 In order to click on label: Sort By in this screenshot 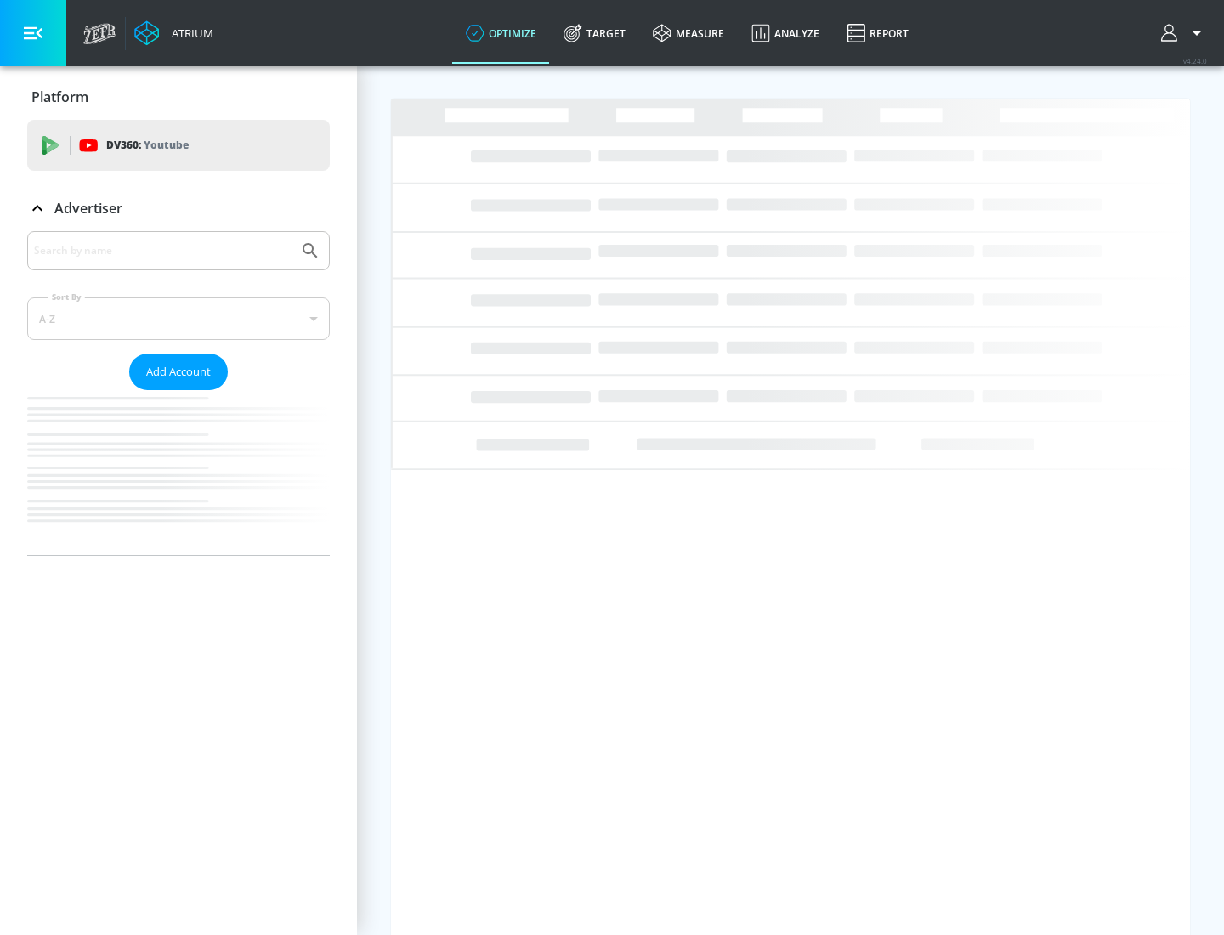, I will do `click(66, 297)`.